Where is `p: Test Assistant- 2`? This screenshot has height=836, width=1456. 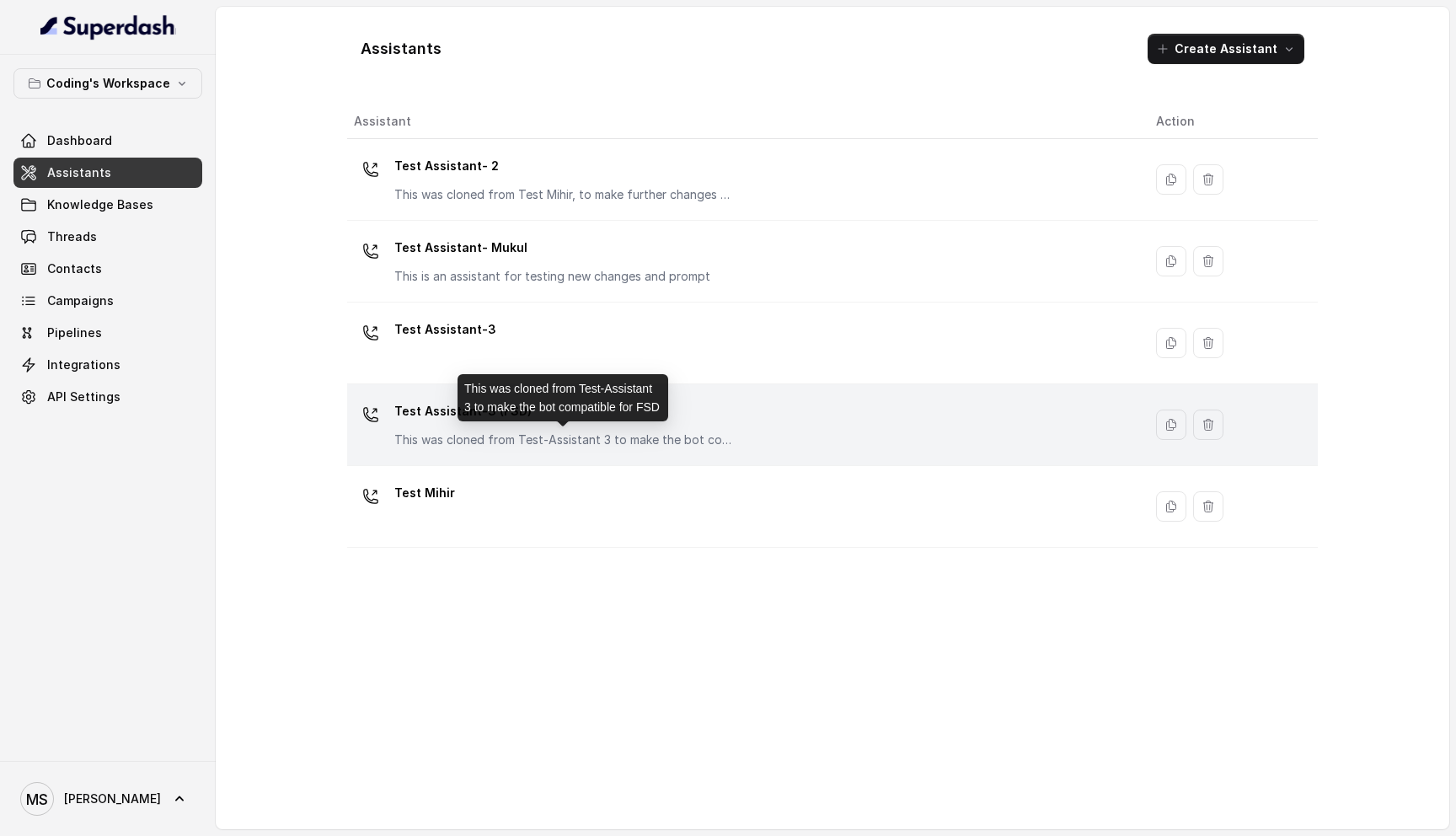 p: Test Assistant- 2 is located at coordinates (563, 166).